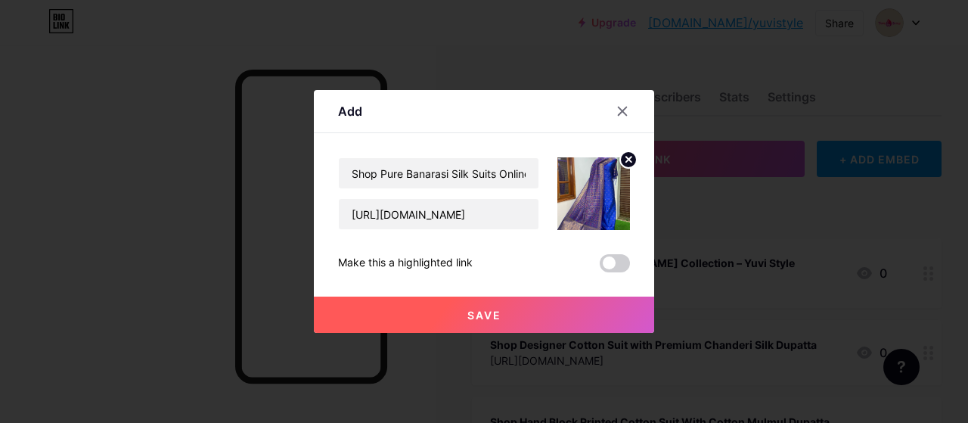  I want to click on input: URL, so click(439, 214).